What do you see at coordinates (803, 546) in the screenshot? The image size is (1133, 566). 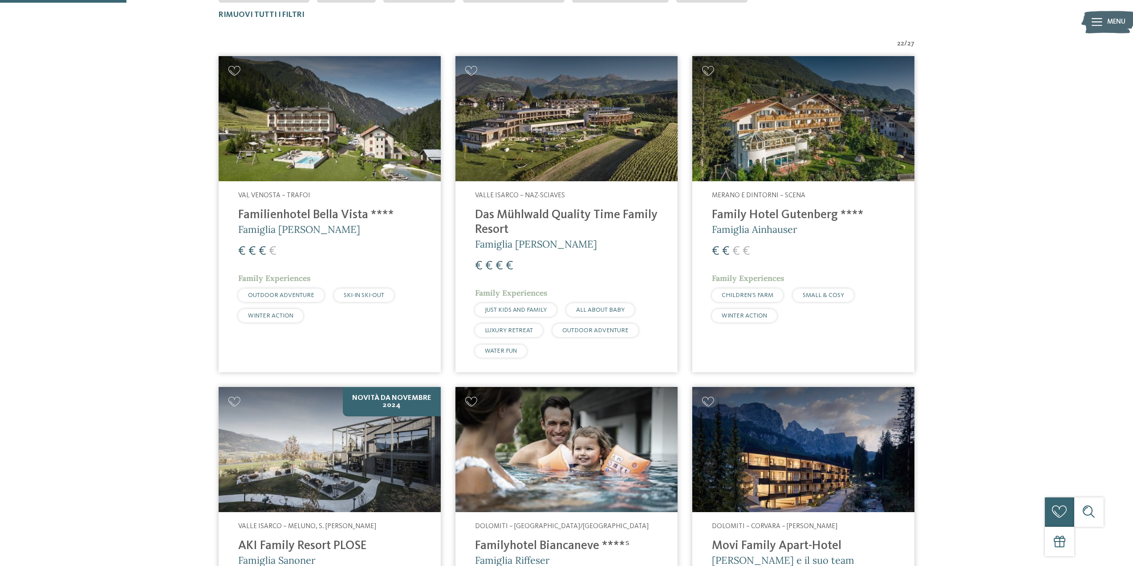 I see `h4: Movi Family Apart-Hotel` at bounding box center [803, 546].